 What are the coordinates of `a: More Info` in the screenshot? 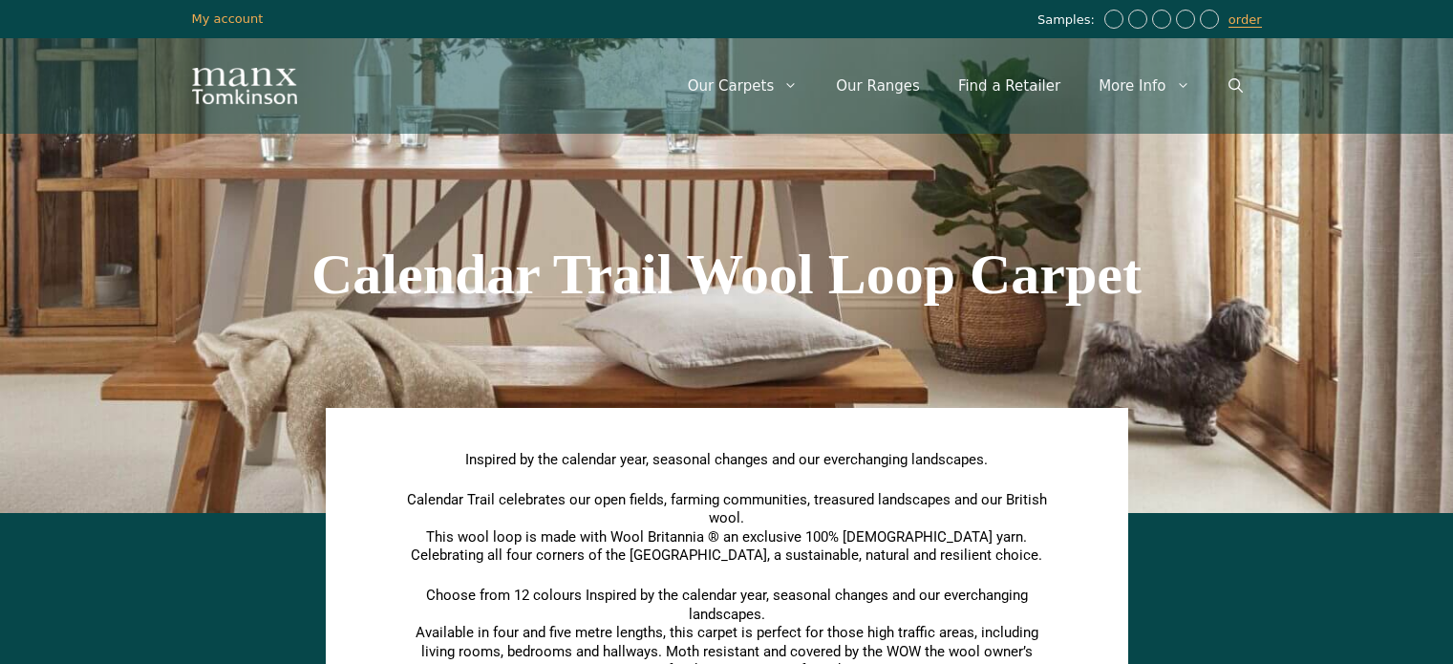 It's located at (1143, 86).